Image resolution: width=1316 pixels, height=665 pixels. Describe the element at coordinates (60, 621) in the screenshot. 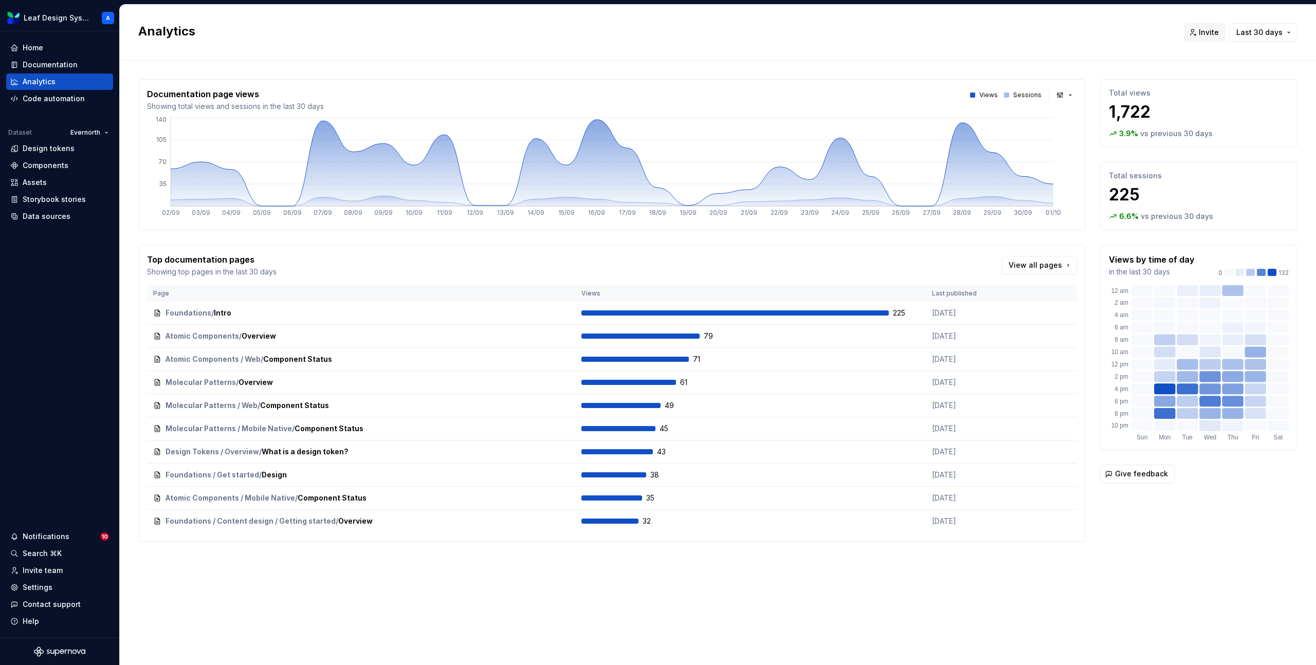

I see `button: Help` at that location.